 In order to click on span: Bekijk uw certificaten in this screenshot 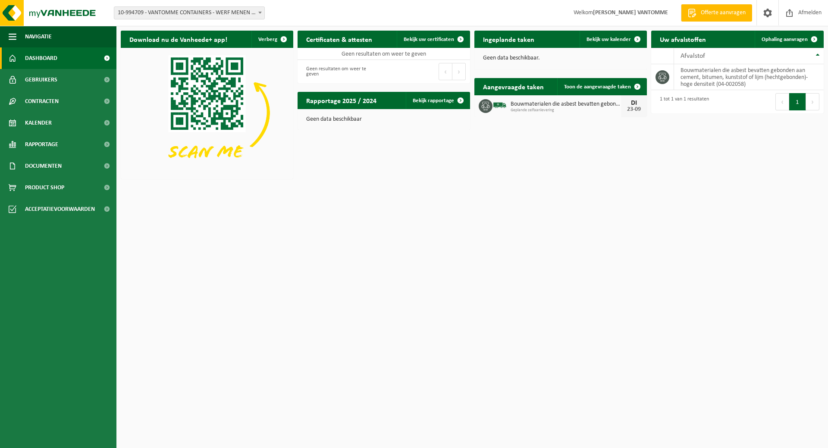, I will do `click(429, 39)`.